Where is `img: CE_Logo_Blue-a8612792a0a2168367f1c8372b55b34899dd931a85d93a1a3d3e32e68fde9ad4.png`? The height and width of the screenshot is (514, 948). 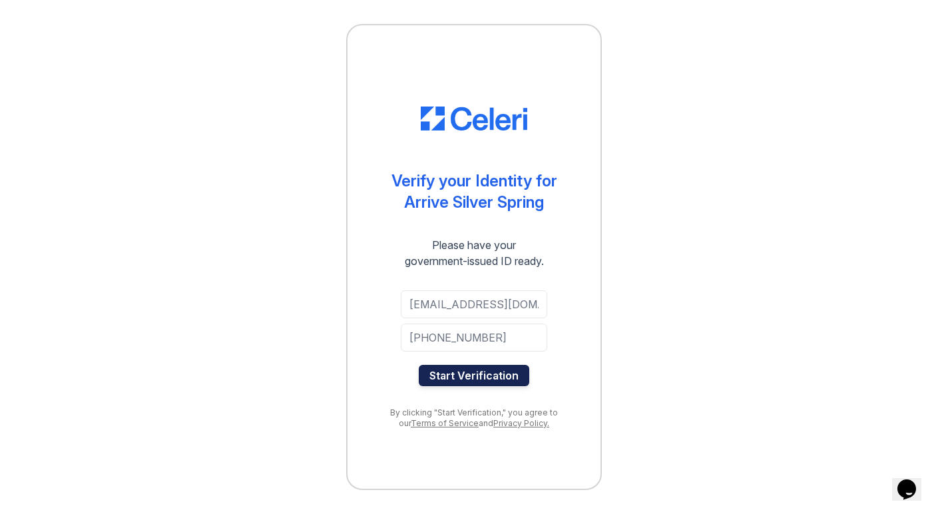 img: CE_Logo_Blue-a8612792a0a2168367f1c8372b55b34899dd931a85d93a1a3d3e32e68fde9ad4.png is located at coordinates (474, 119).